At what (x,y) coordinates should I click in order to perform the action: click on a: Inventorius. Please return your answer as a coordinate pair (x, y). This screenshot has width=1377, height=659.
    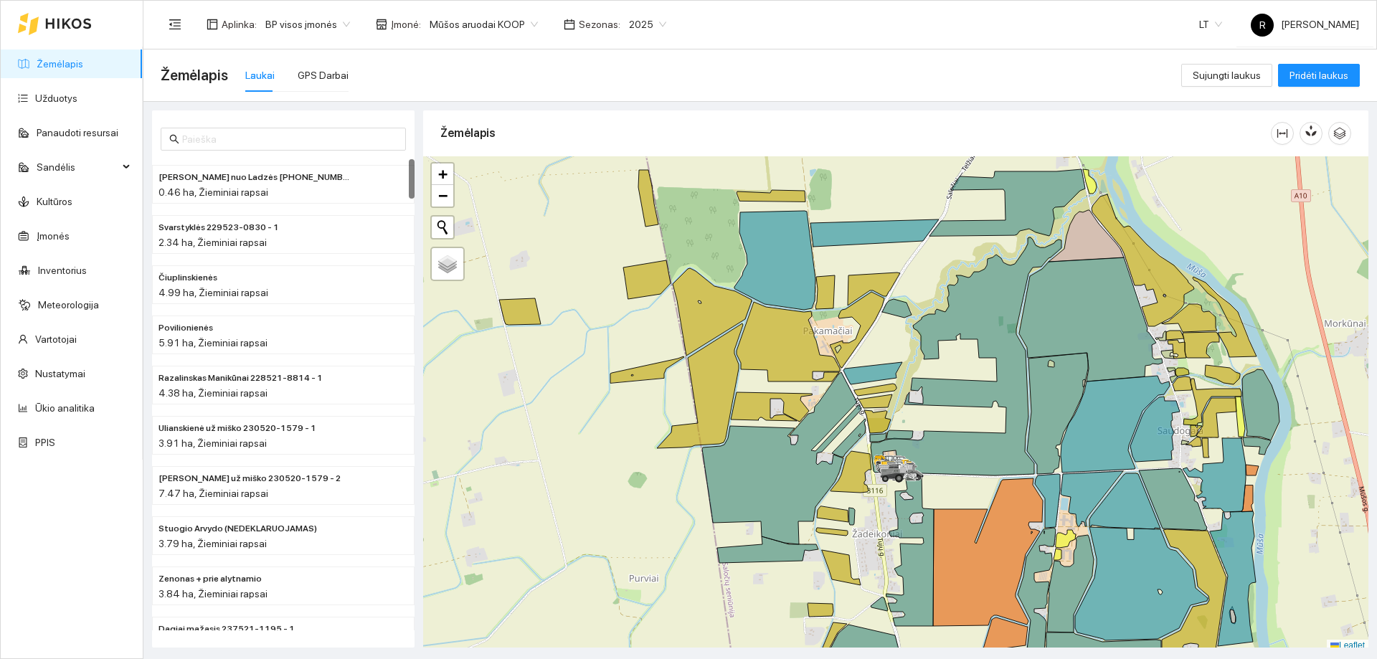
    Looking at the image, I should click on (62, 270).